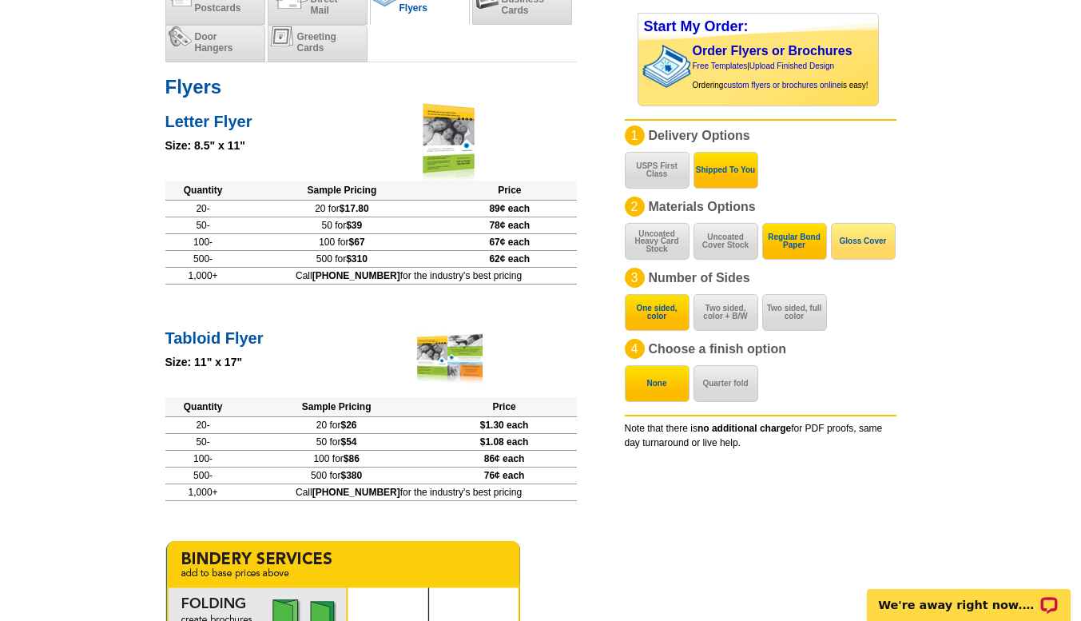  What do you see at coordinates (773, 50) in the screenshot?
I see `a: Order Flyers or Brochures` at bounding box center [773, 50].